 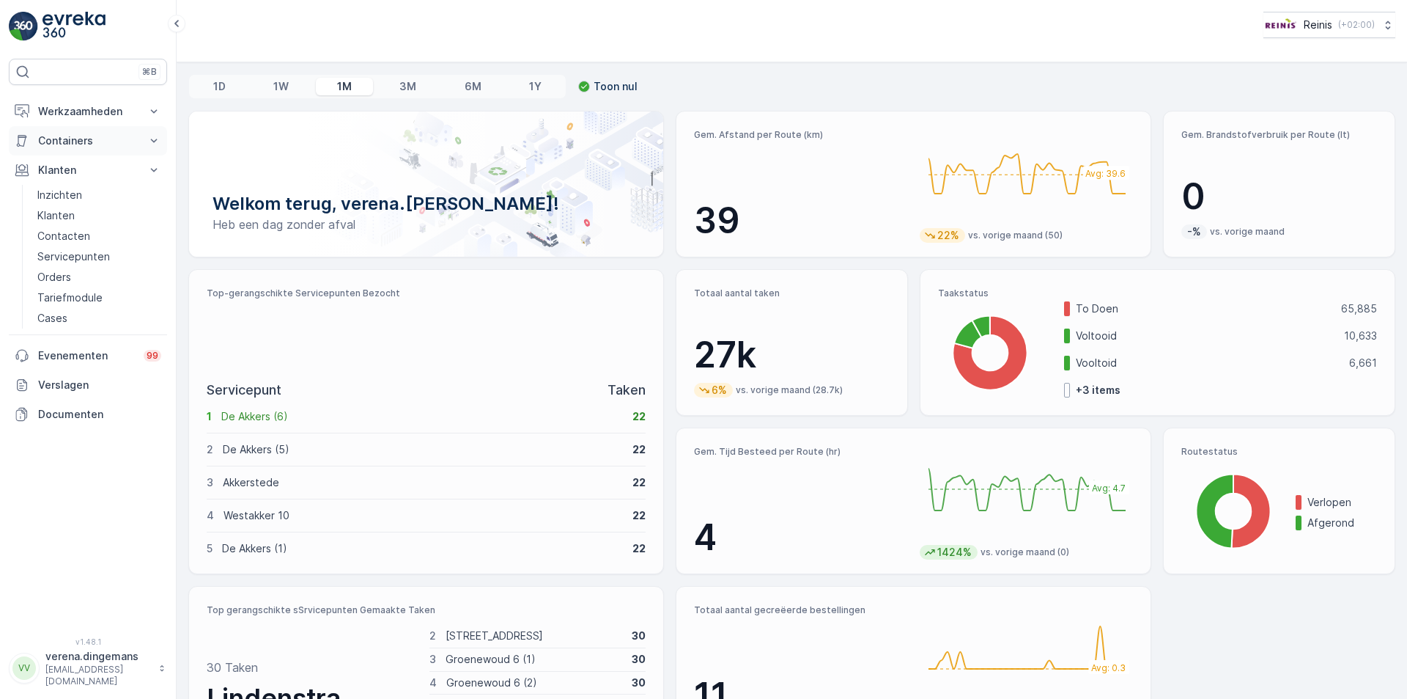 What do you see at coordinates (1157, 293) in the screenshot?
I see `p: Taakstatus` at bounding box center [1157, 293].